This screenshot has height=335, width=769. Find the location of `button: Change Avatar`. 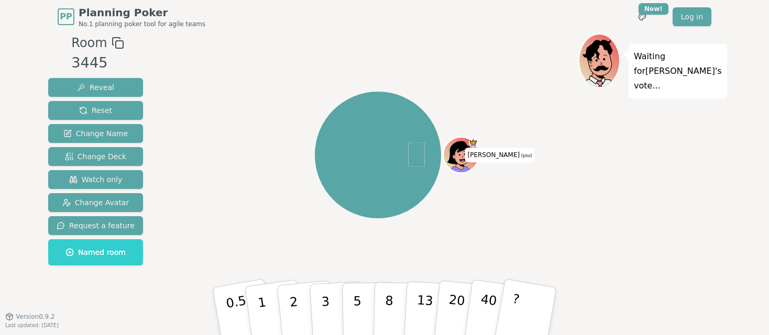

button: Change Avatar is located at coordinates (95, 203).